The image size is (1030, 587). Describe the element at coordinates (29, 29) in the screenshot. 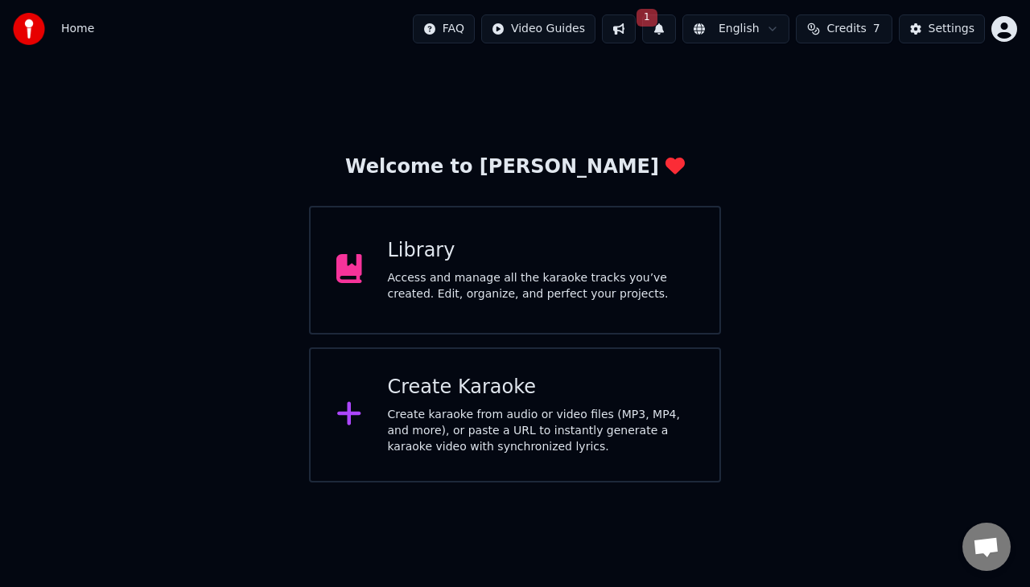

I see `img: youka` at that location.